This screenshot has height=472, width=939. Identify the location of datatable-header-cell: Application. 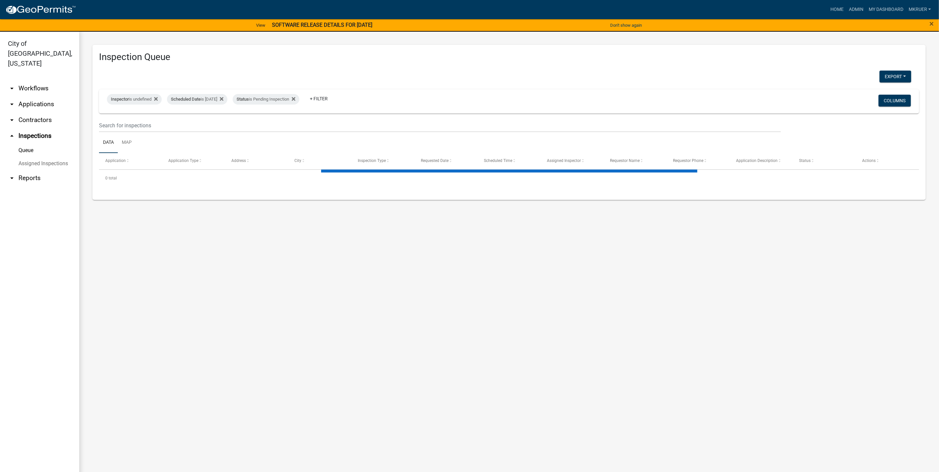
(130, 161).